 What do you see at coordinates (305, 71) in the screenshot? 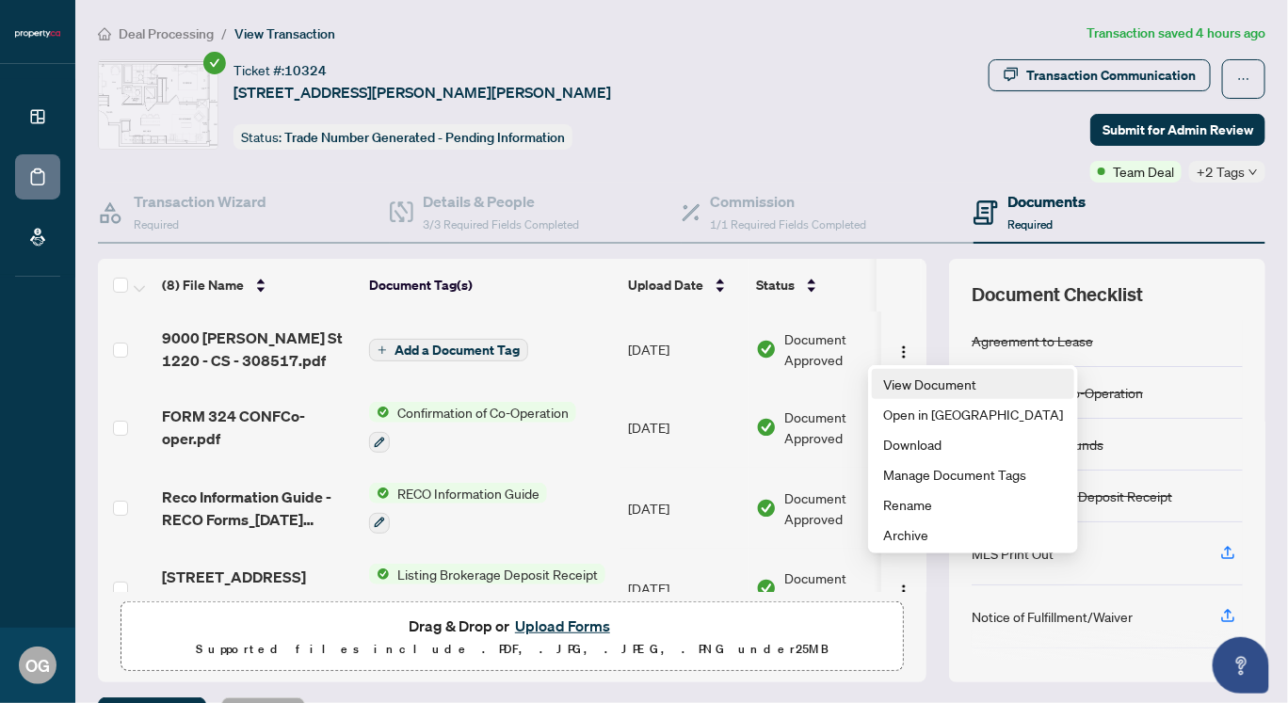
I see `span: 10324` at bounding box center [305, 71].